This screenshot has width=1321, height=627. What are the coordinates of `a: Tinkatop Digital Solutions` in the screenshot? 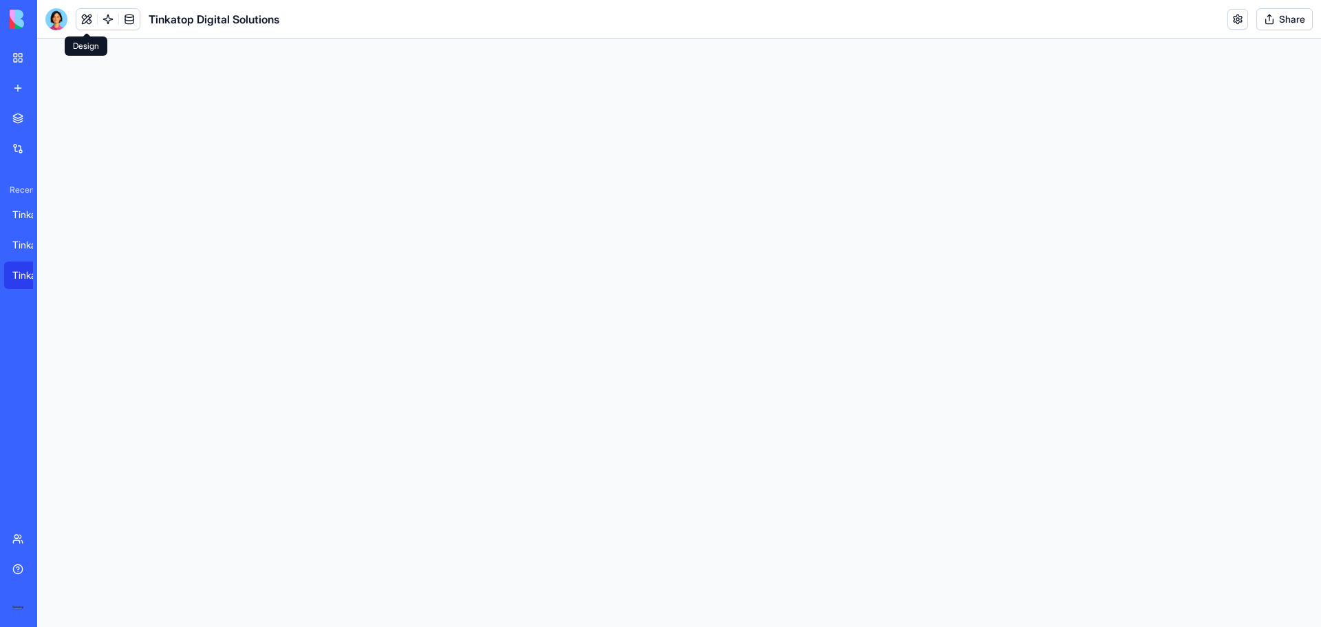 It's located at (32, 275).